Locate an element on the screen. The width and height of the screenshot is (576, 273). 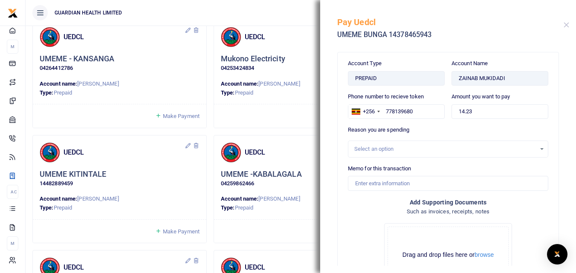
input: Enter extra information is located at coordinates (448, 183).